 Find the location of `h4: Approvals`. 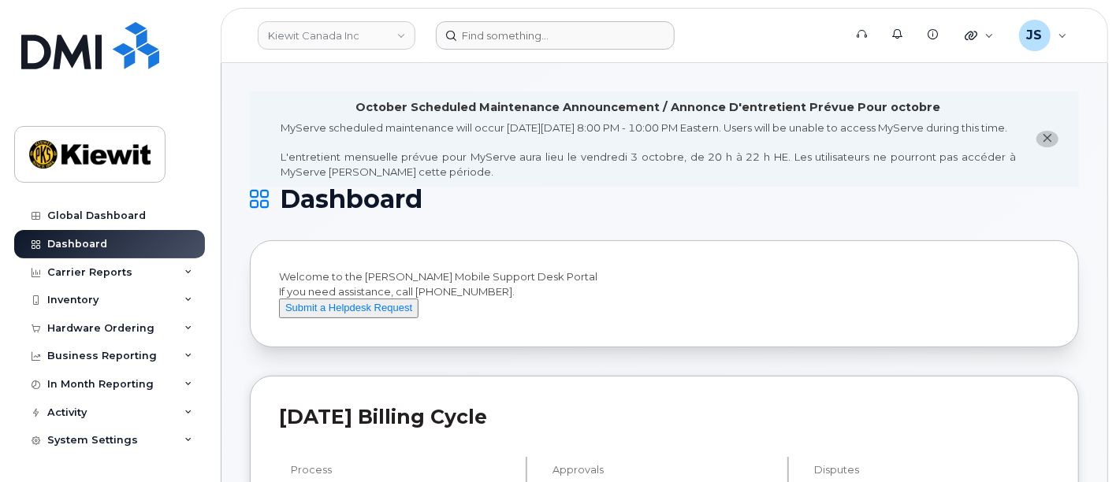

h4: Approvals is located at coordinates (663, 470).